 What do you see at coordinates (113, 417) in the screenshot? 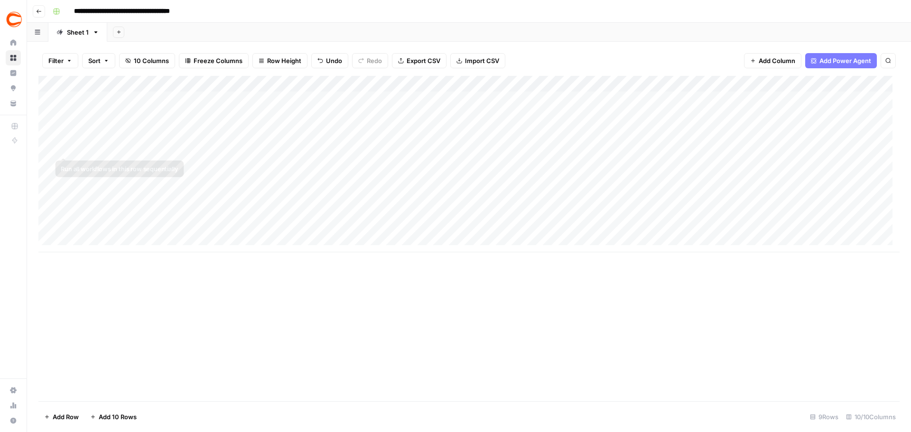
I see `button: Add 10 Rows` at bounding box center [113, 417].